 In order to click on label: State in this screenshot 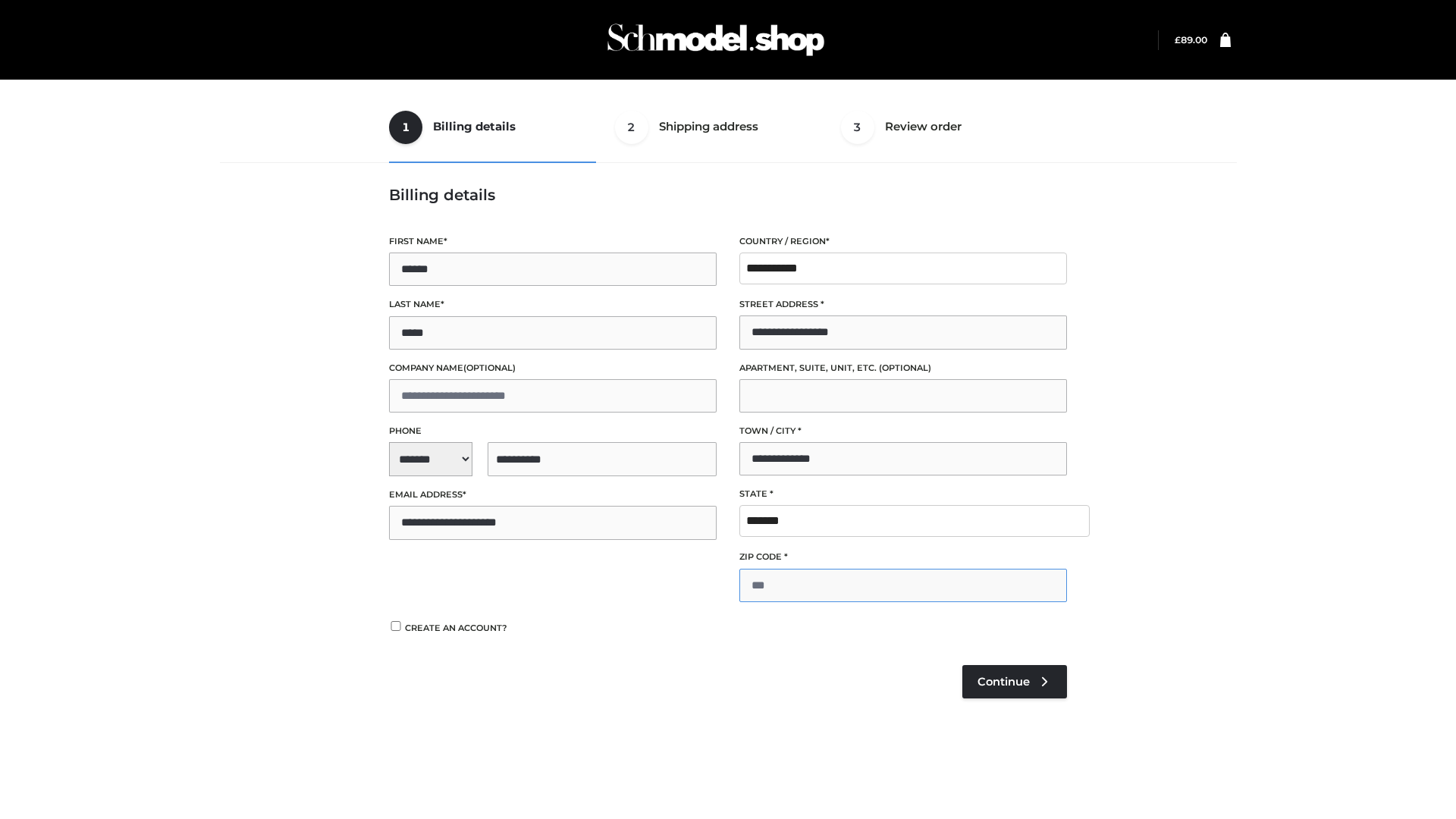, I will do `click(903, 493)`.